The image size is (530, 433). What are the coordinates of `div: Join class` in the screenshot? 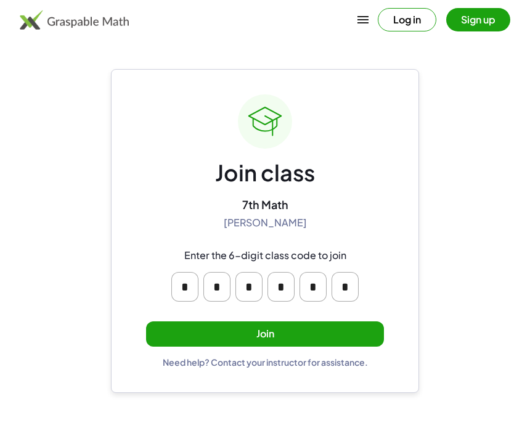 It's located at (265, 173).